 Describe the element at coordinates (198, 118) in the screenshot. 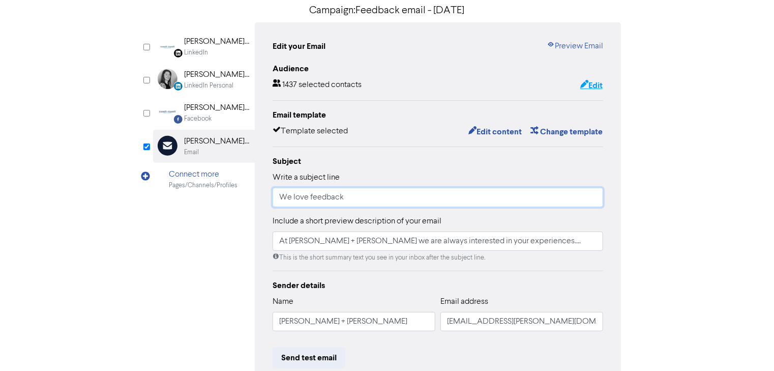

I see `div: Facebook` at that location.